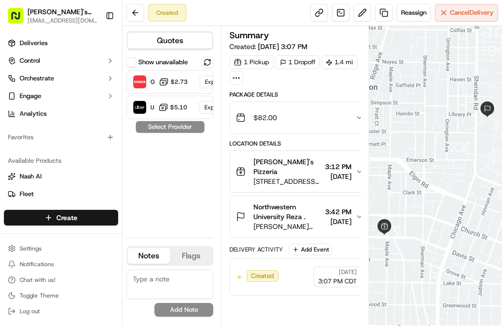 This screenshot has width=502, height=326. Describe the element at coordinates (47, 147) in the screenshot. I see `span: Knowledge Base` at that location.